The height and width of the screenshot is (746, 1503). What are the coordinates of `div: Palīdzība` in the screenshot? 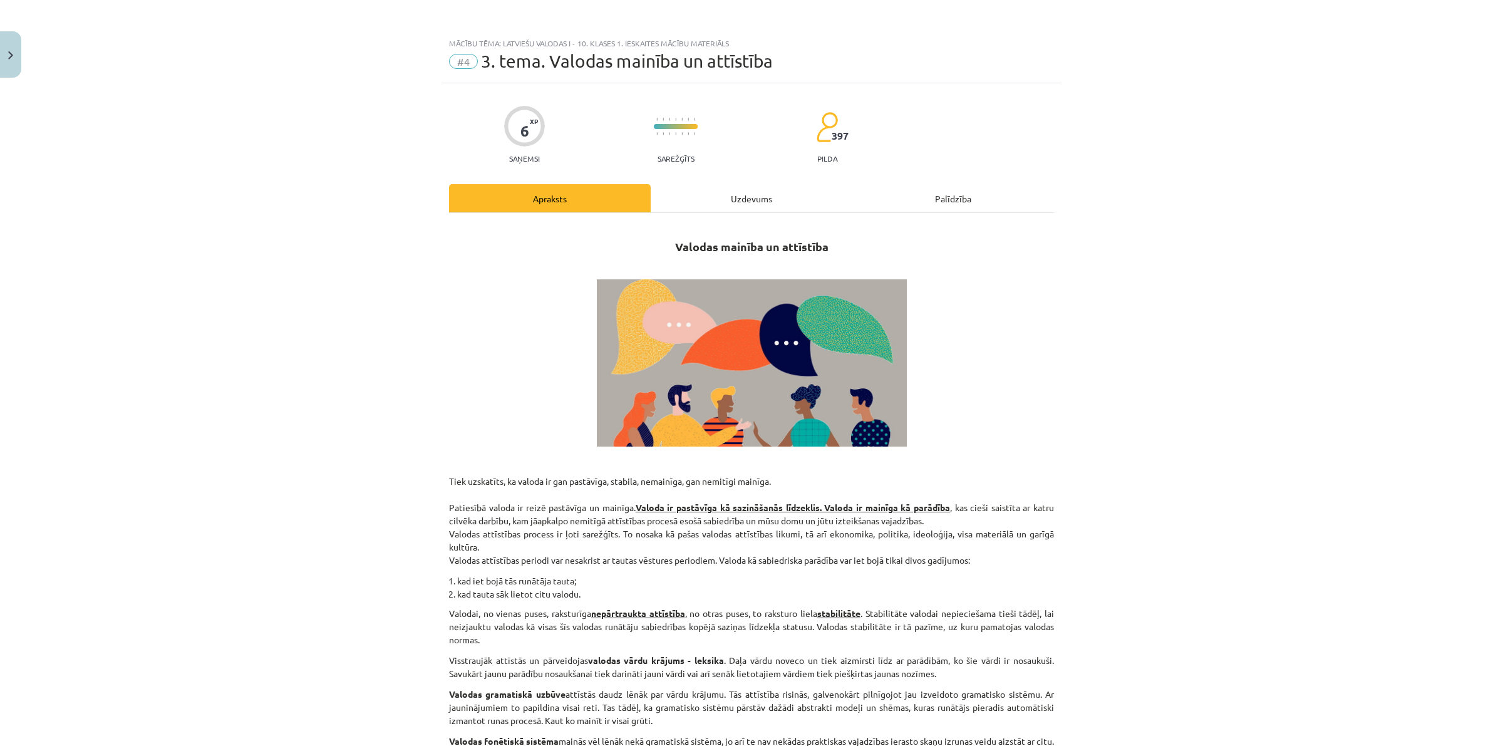 It's located at (953, 198).